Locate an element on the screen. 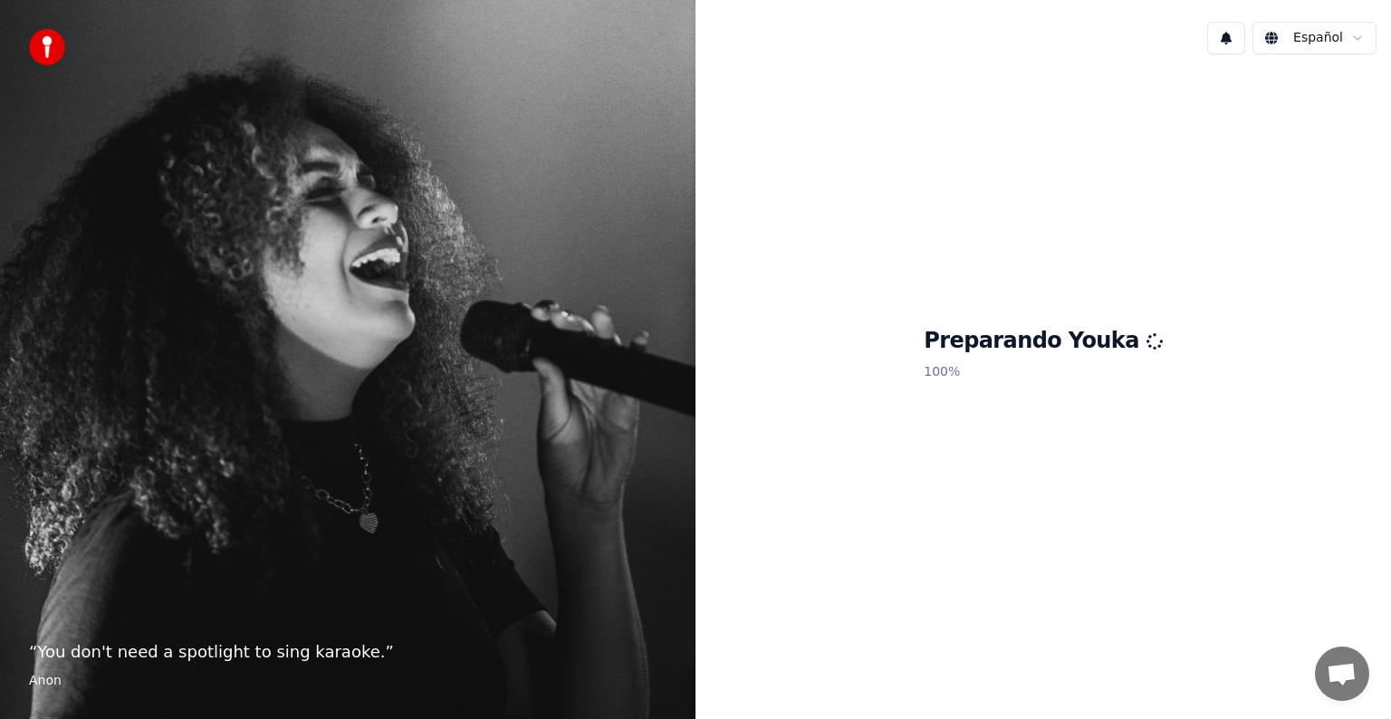 The image size is (1391, 719). p: 100 % is located at coordinates (1043, 372).